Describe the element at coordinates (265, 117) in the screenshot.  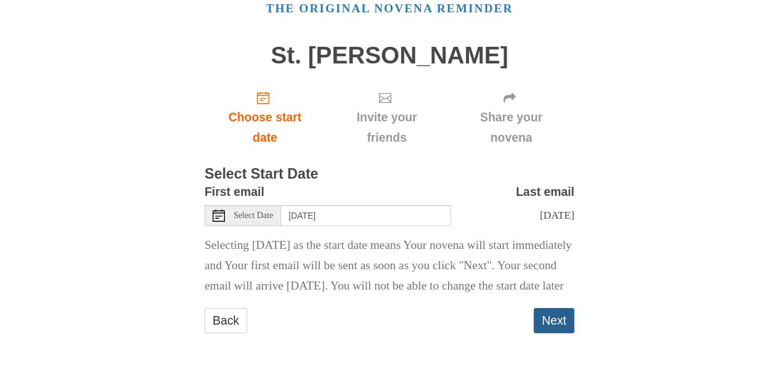
I see `a: Choose start date` at that location.